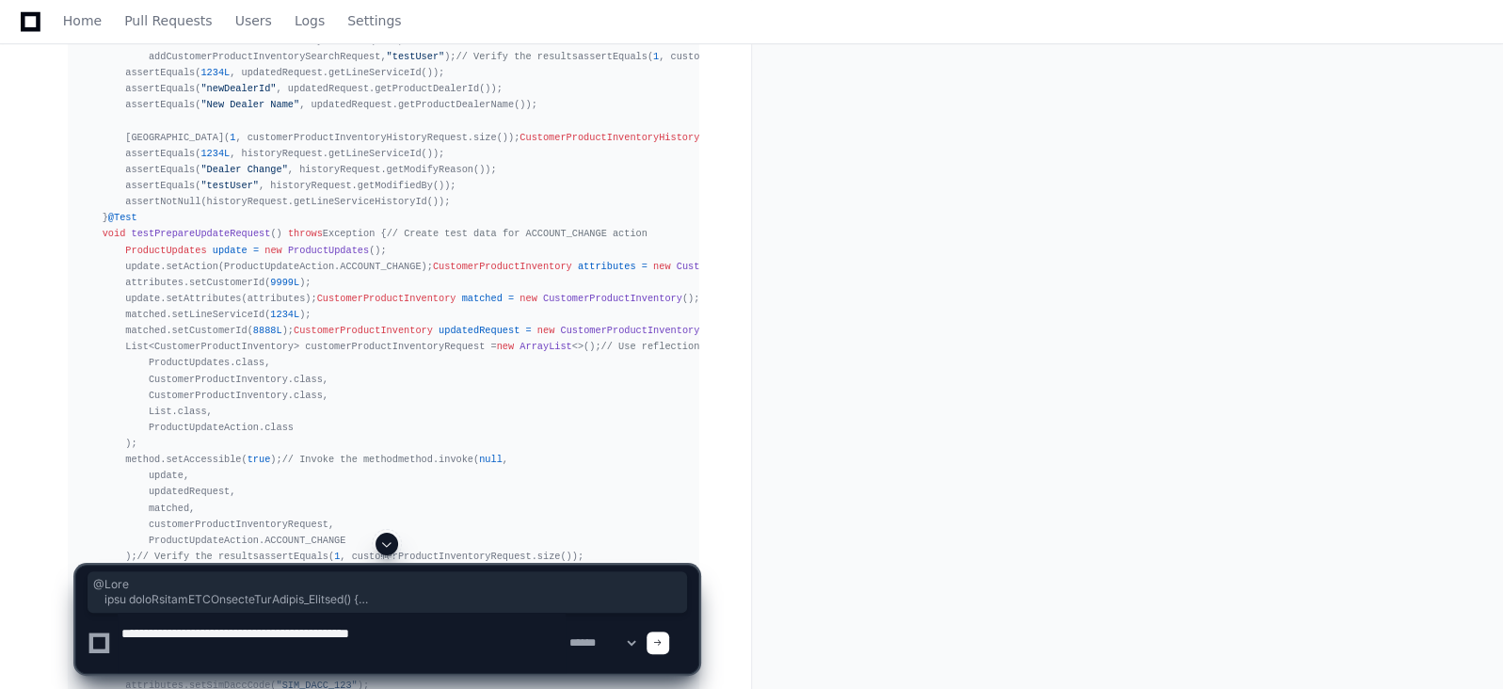 The width and height of the screenshot is (1503, 689). I want to click on span: updatedRequest, so click(479, 330).